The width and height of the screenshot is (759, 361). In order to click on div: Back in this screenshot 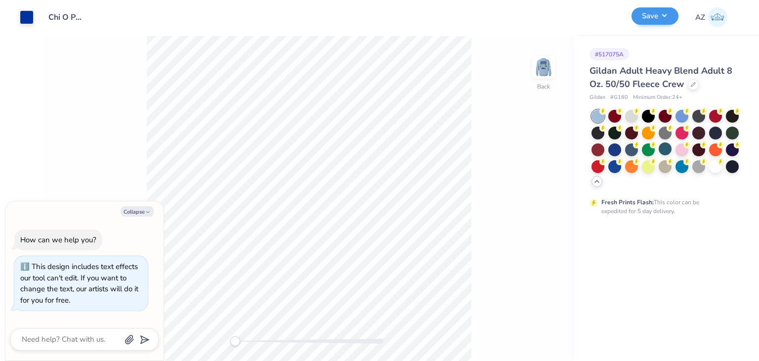, I will do `click(543, 86)`.